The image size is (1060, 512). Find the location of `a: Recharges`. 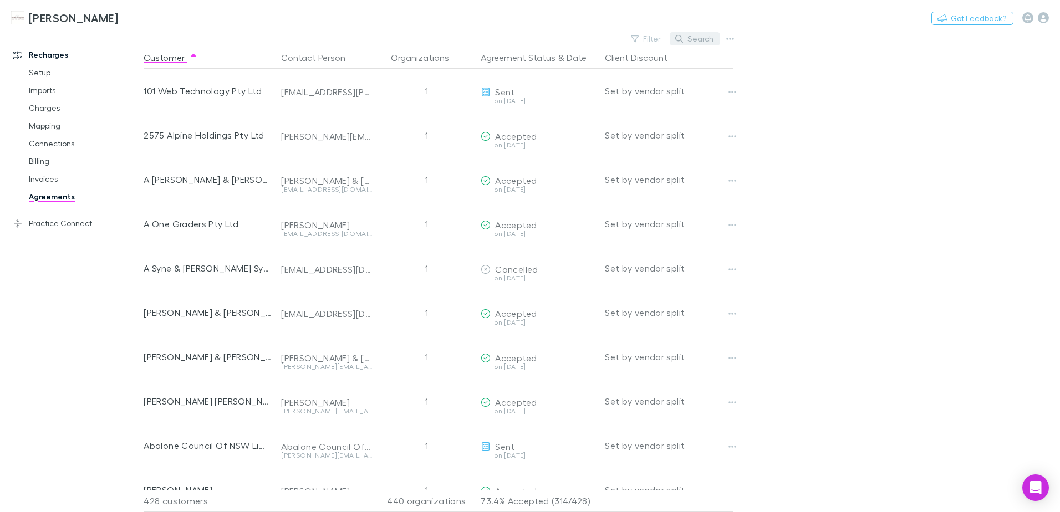

a: Recharges is located at coordinates (76, 55).